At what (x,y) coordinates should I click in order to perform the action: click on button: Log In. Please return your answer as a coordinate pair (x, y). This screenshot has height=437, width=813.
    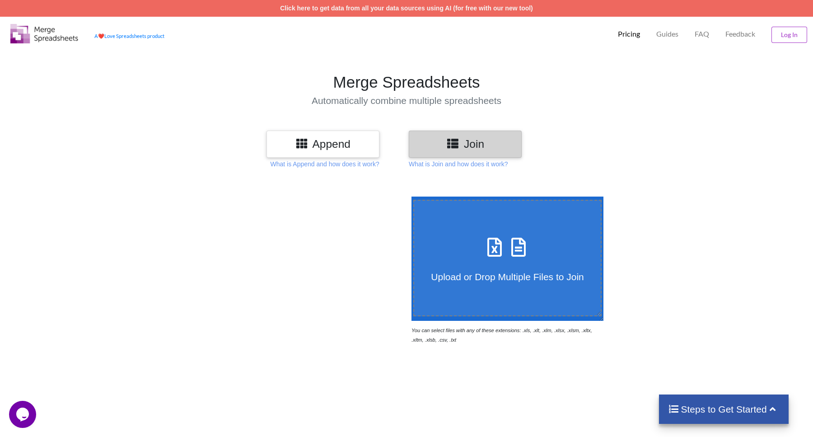
    Looking at the image, I should click on (789, 35).